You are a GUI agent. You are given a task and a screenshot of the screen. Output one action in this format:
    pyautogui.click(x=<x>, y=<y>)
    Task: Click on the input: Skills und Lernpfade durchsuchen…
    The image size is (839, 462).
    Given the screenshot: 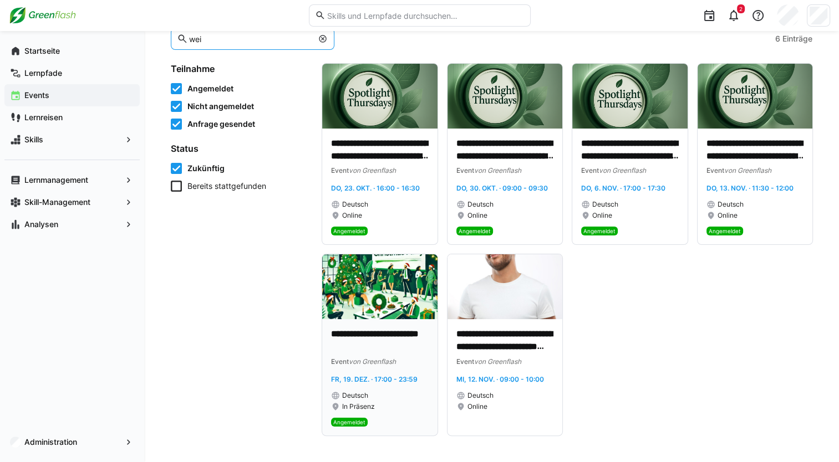 What is the action you would take?
    pyautogui.click(x=425, y=16)
    